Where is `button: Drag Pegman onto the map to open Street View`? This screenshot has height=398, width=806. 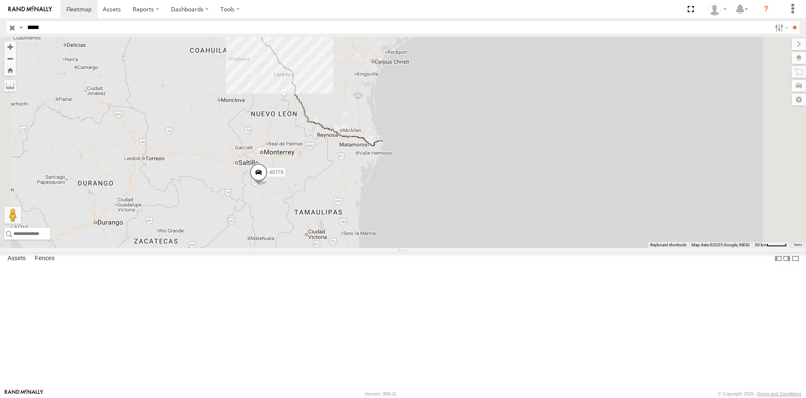 button: Drag Pegman onto the map to open Street View is located at coordinates (13, 215).